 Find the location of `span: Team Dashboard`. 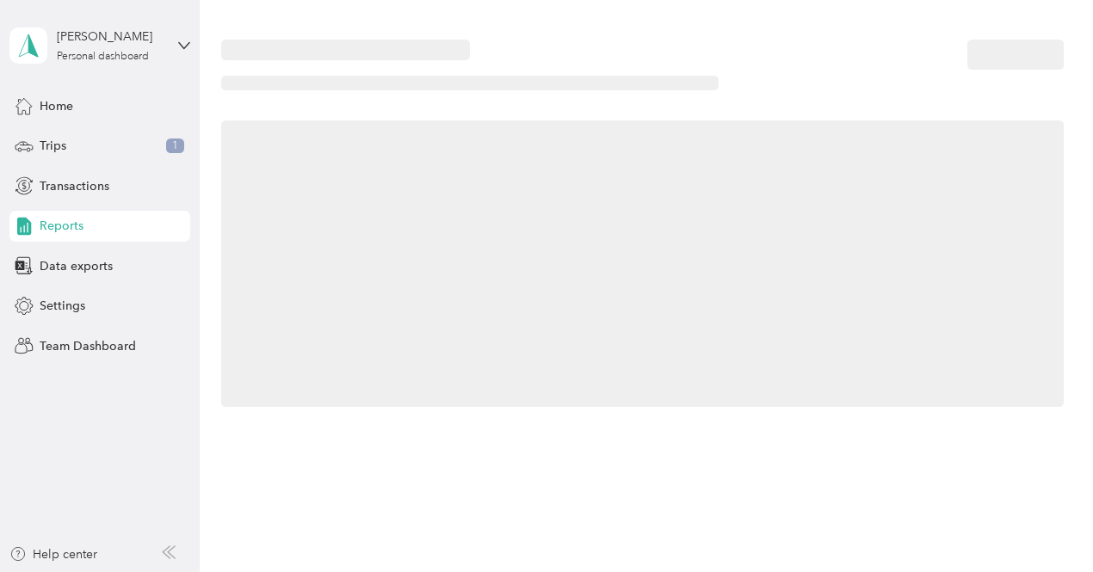

span: Team Dashboard is located at coordinates (88, 346).